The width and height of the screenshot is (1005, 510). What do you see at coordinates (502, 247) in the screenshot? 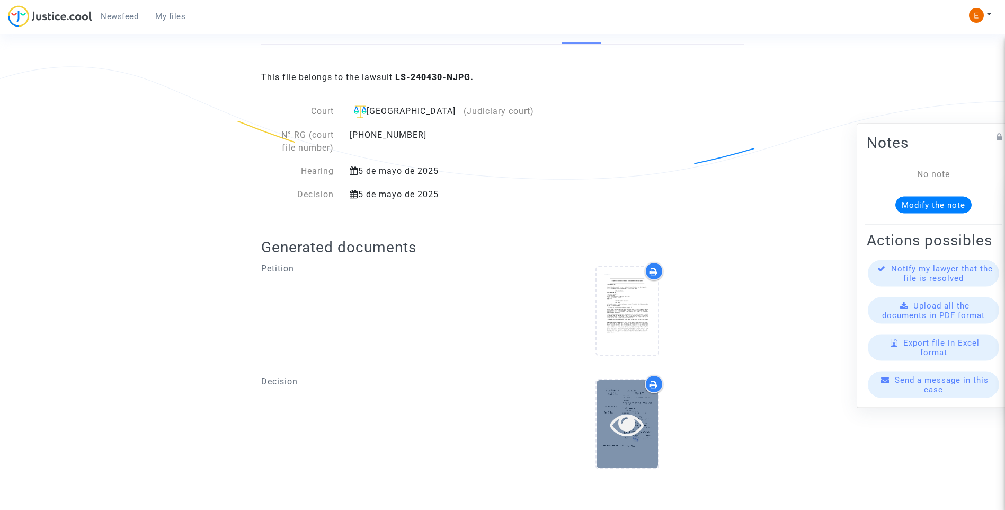
I see `h2: Generated documents` at bounding box center [502, 247].